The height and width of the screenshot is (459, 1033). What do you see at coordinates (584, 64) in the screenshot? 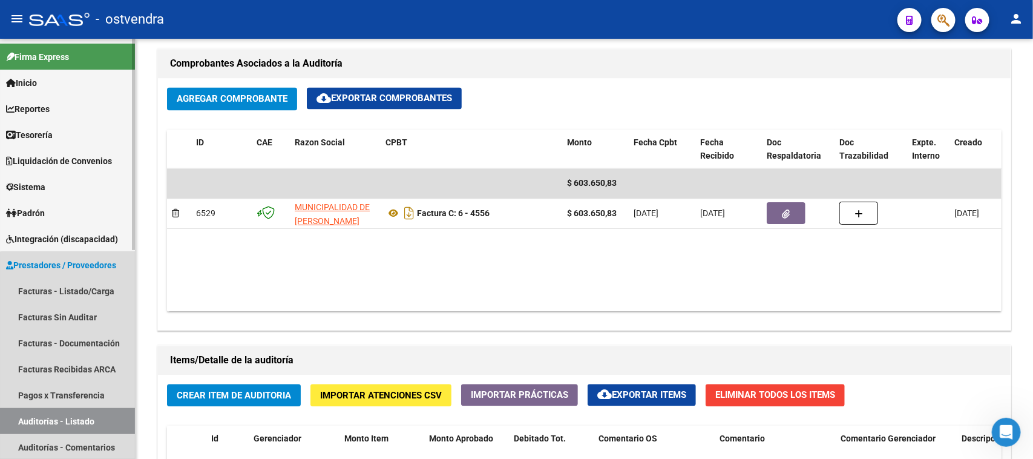
I see `h1: Comprobantes Asociados a la Auditoría` at bounding box center [584, 64].